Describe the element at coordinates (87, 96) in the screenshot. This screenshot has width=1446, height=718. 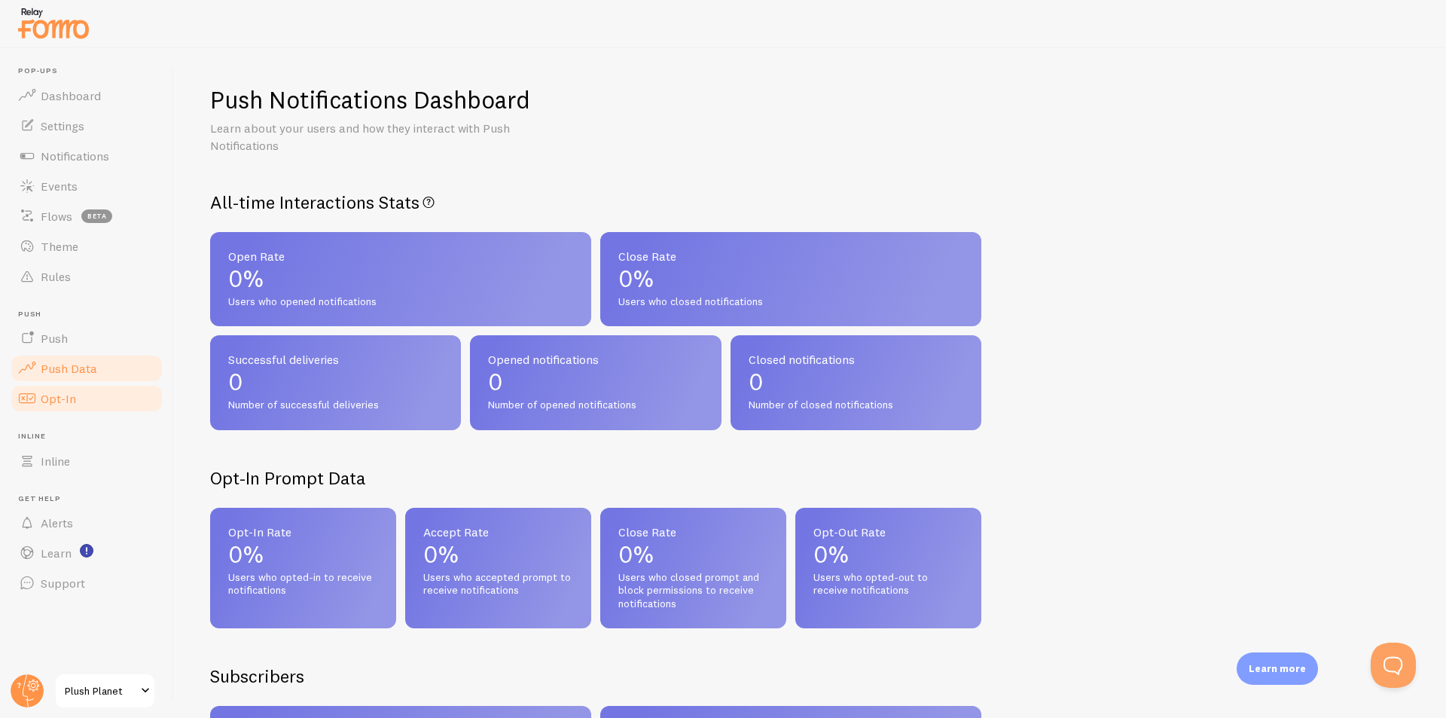
I see `a: Dashboard` at that location.